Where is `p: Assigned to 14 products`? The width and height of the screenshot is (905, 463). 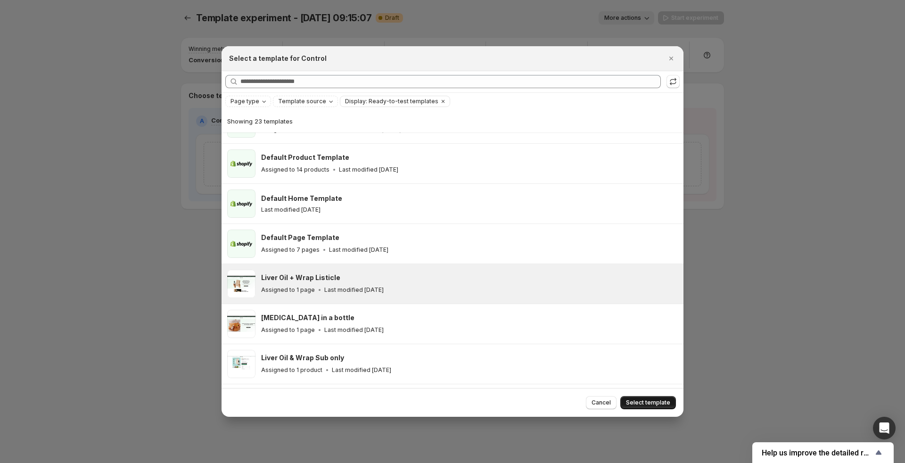 p: Assigned to 14 products is located at coordinates (295, 170).